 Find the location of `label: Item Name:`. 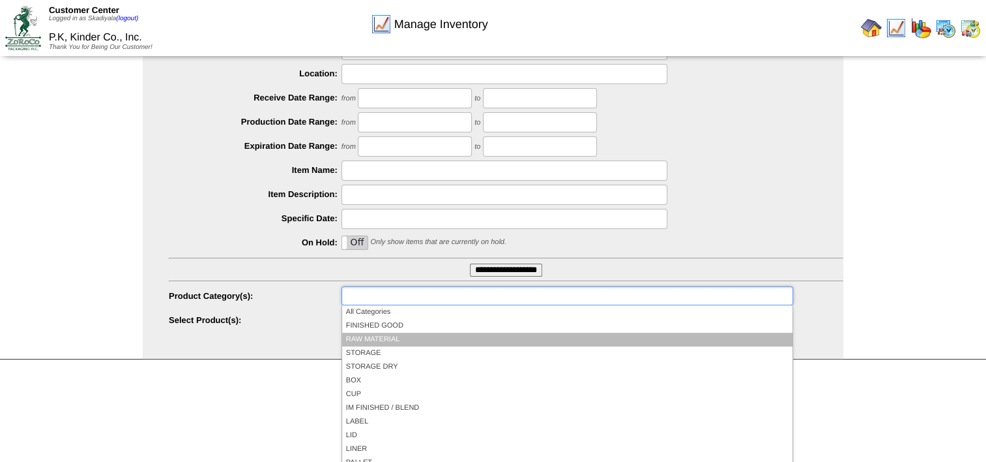

label: Item Name: is located at coordinates (255, 169).